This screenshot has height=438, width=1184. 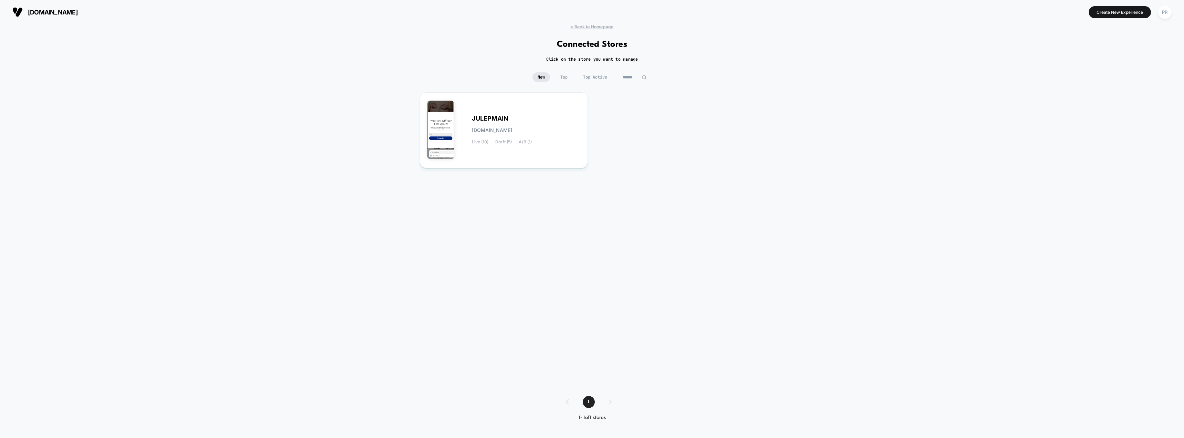 What do you see at coordinates (592, 59) in the screenshot?
I see `h2: Click on the store you want to manage` at bounding box center [592, 59].